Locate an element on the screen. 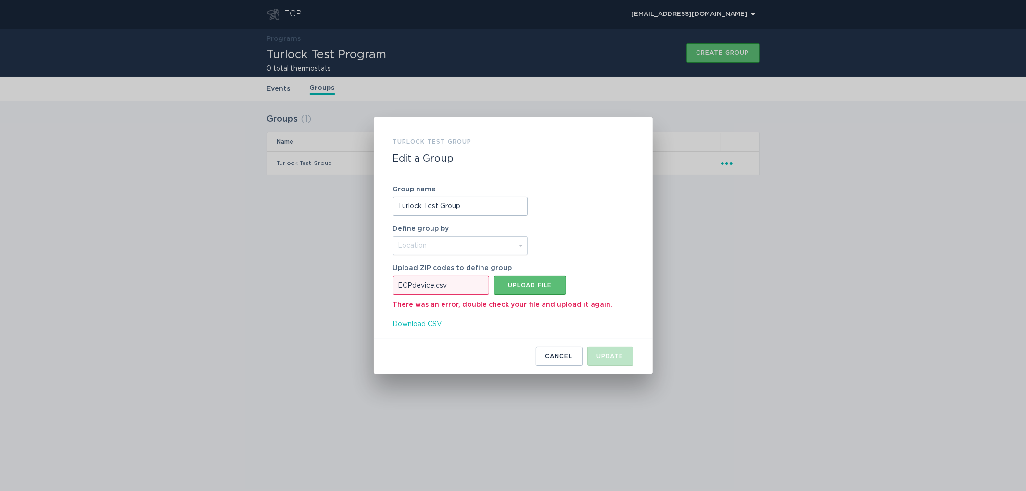 The height and width of the screenshot is (491, 1026). div: Upload file is located at coordinates (530, 285).